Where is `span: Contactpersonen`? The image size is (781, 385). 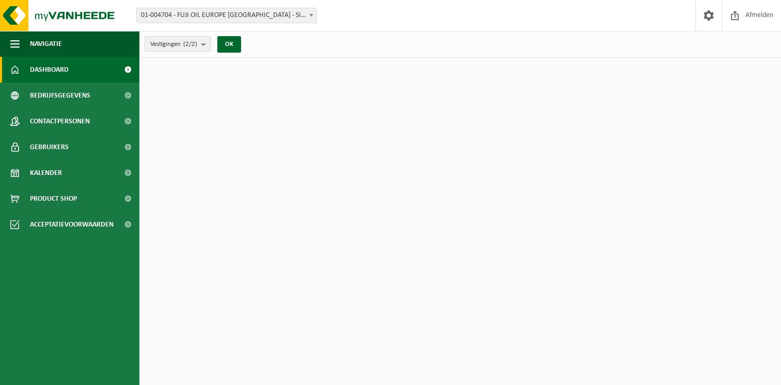
span: Contactpersonen is located at coordinates (60, 121).